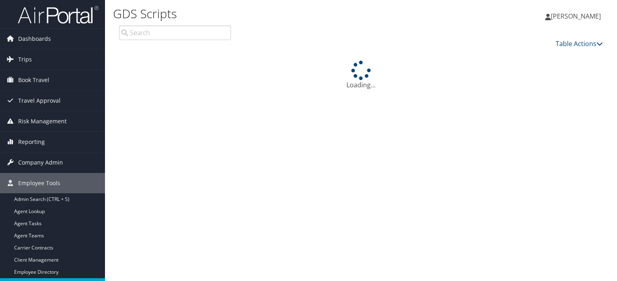  What do you see at coordinates (361, 75) in the screenshot?
I see `div: Loading...` at bounding box center [361, 75].